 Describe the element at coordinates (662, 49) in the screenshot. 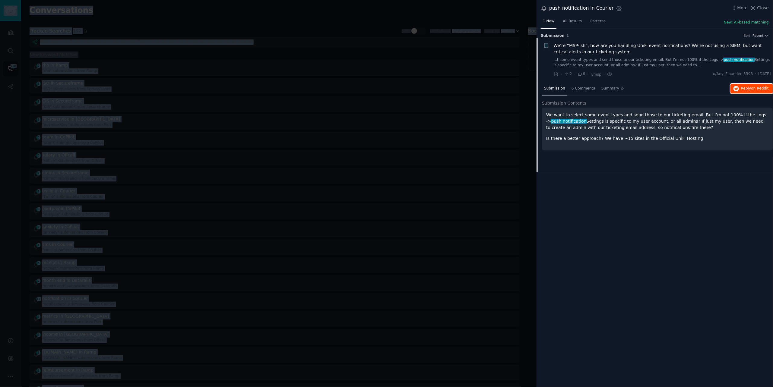

I see `a: We’re “MSP-ish”, how are you handling UniFi event notifications? We’re not using a SIEM, but want...` at that location.